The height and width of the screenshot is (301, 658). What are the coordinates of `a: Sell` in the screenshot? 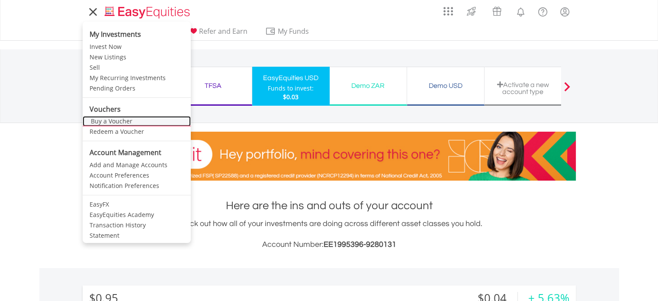 It's located at (137, 68).